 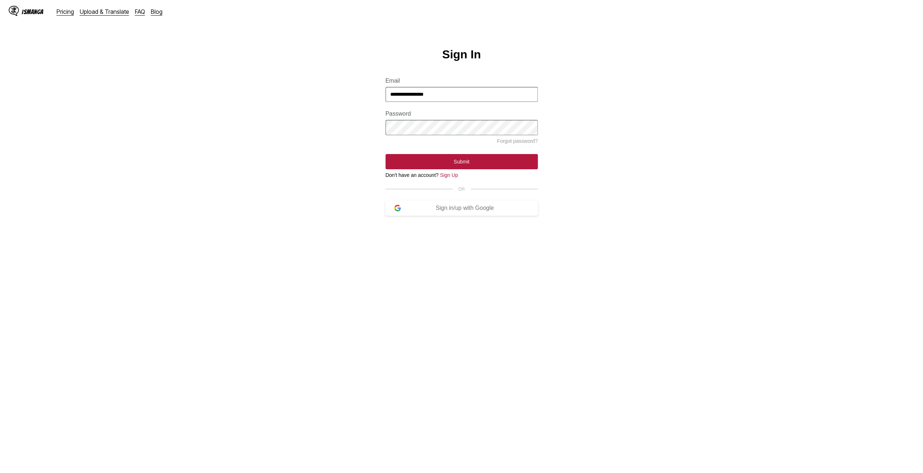 I want to click on img: IsManga Logo, so click(x=14, y=11).